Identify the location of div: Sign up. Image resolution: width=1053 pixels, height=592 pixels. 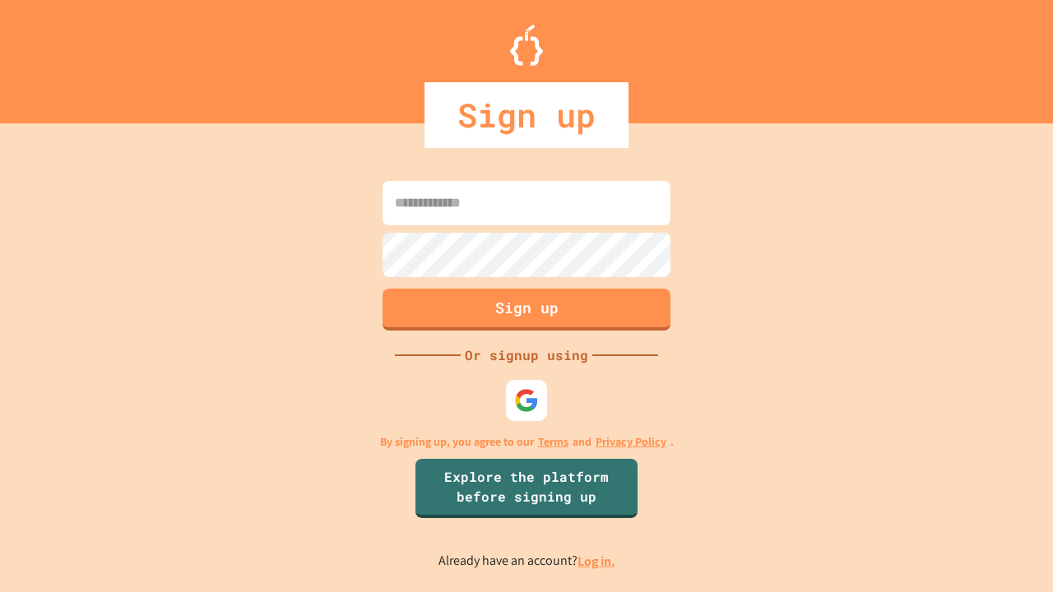
(527, 115).